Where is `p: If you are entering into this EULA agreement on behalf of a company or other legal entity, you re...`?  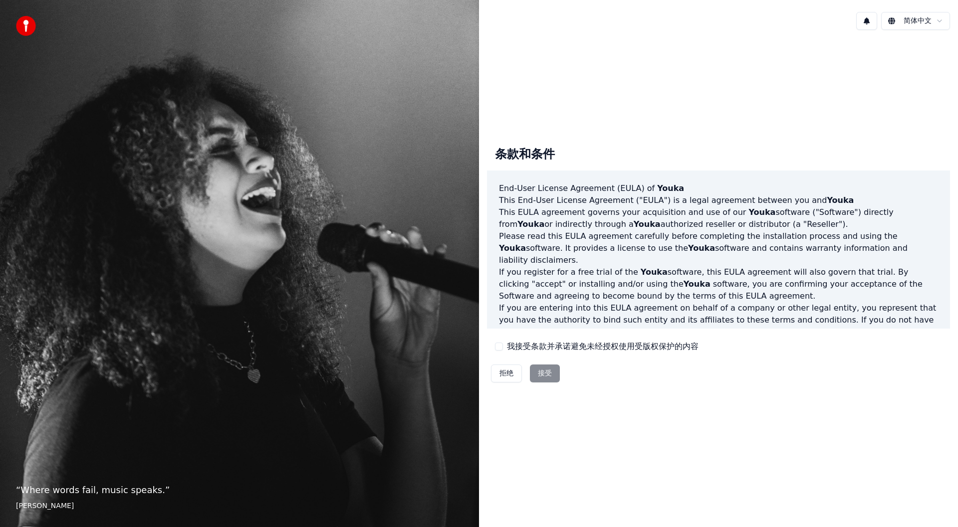
p: If you are entering into this EULA agreement on behalf of a company or other legal entity, you re... is located at coordinates (718, 326).